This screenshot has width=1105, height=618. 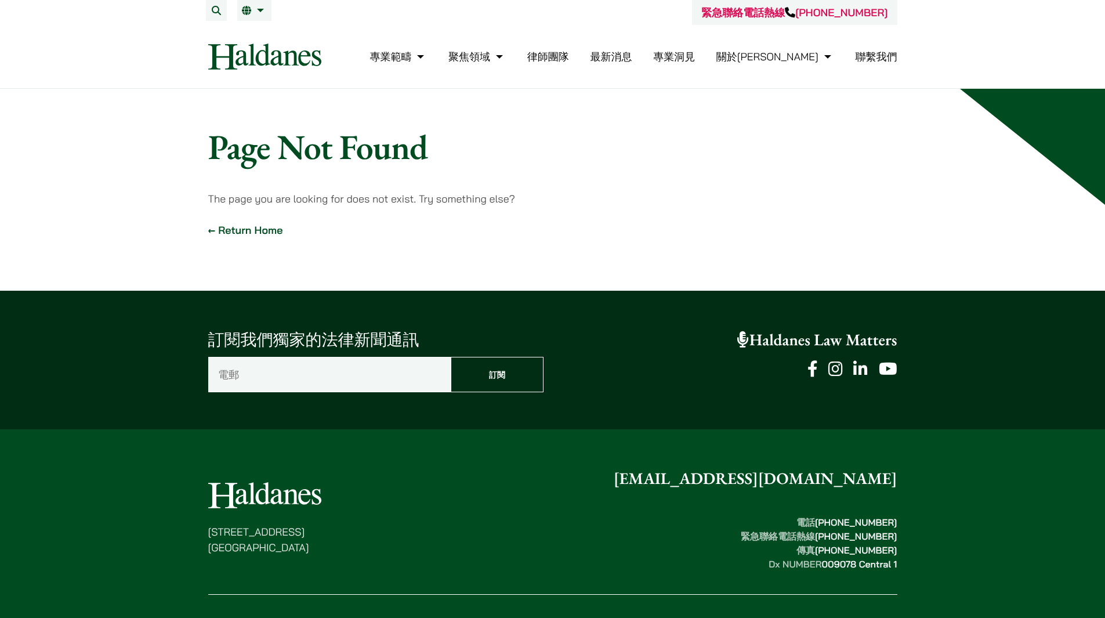 I want to click on a: 關於何敦, so click(x=775, y=56).